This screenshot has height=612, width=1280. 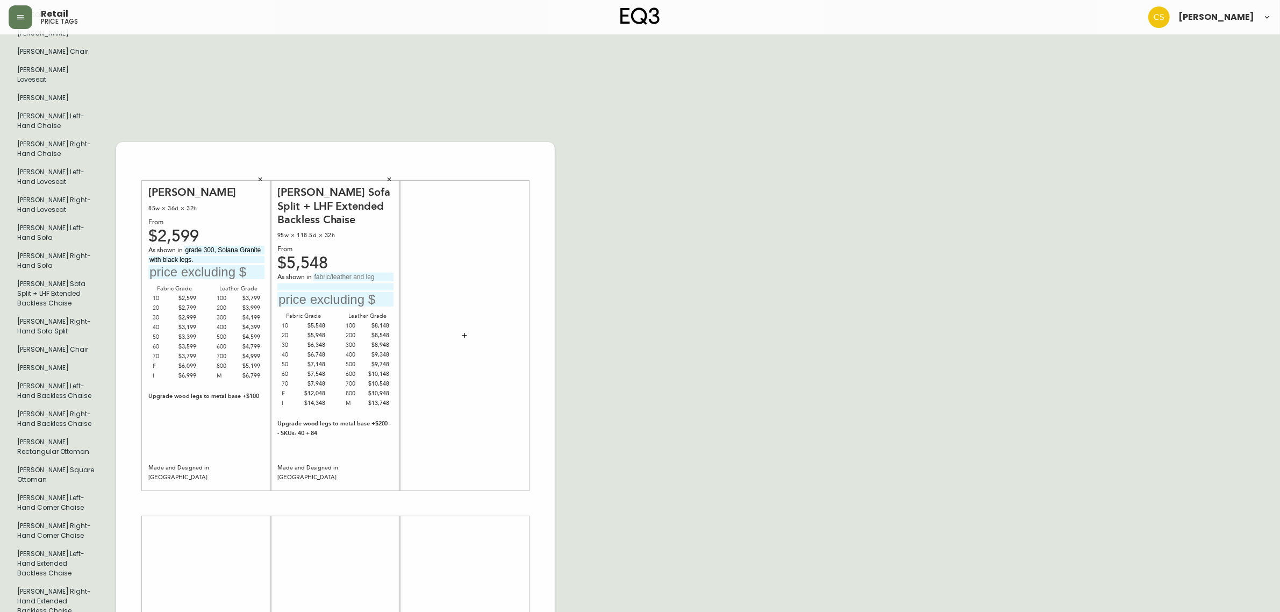 What do you see at coordinates (315, 355) in the screenshot?
I see `div: $6,748` at bounding box center [315, 355].